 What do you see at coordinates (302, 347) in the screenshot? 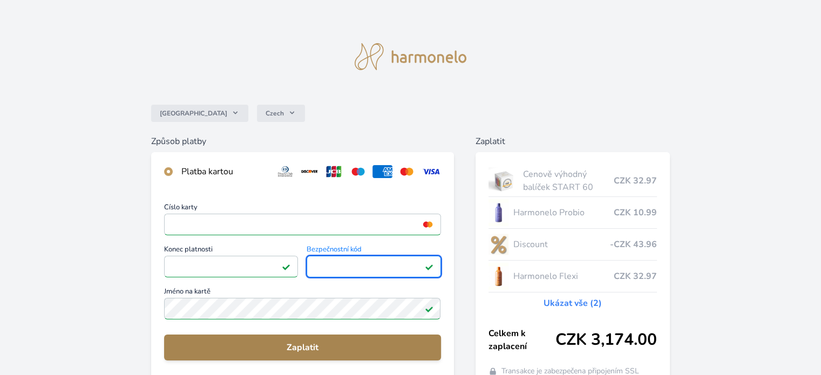
I see `span: Zaplatit` at bounding box center [302, 347].